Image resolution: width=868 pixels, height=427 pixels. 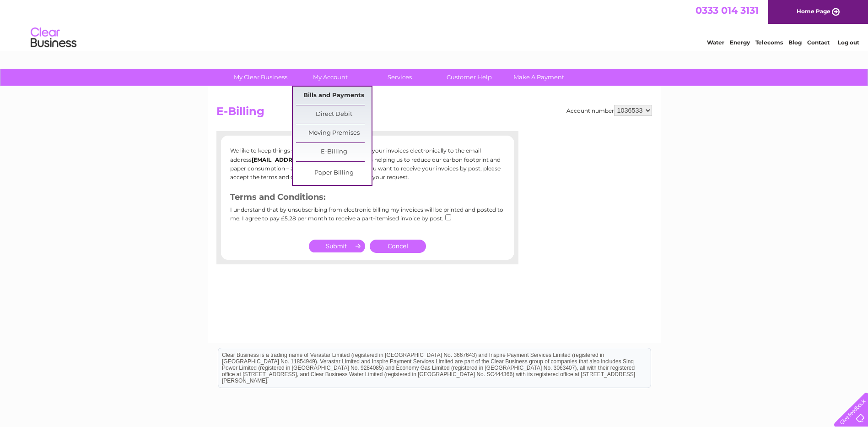 What do you see at coordinates (368, 198) in the screenshot?
I see `h3: Terms and Conditions:` at bounding box center [368, 198].